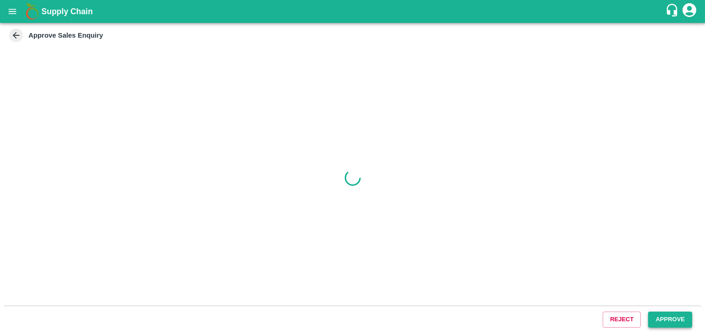  I want to click on b: Supply Chain, so click(67, 11).